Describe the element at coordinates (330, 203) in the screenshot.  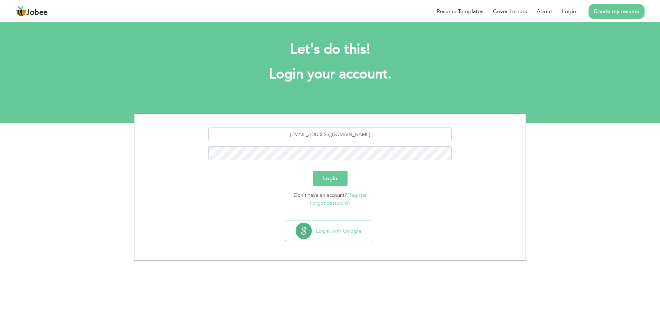
I see `a: Forgot password?` at that location.